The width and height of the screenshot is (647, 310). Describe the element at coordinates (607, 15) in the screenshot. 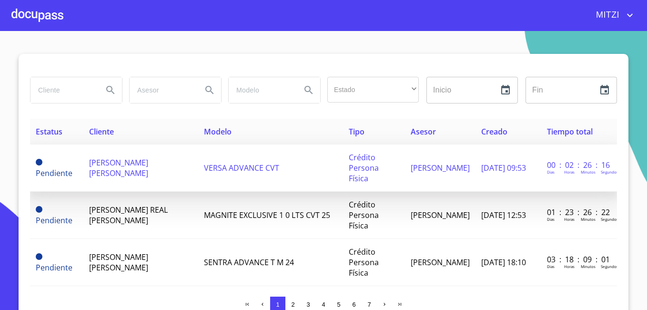

I see `span: MITZI` at that location.